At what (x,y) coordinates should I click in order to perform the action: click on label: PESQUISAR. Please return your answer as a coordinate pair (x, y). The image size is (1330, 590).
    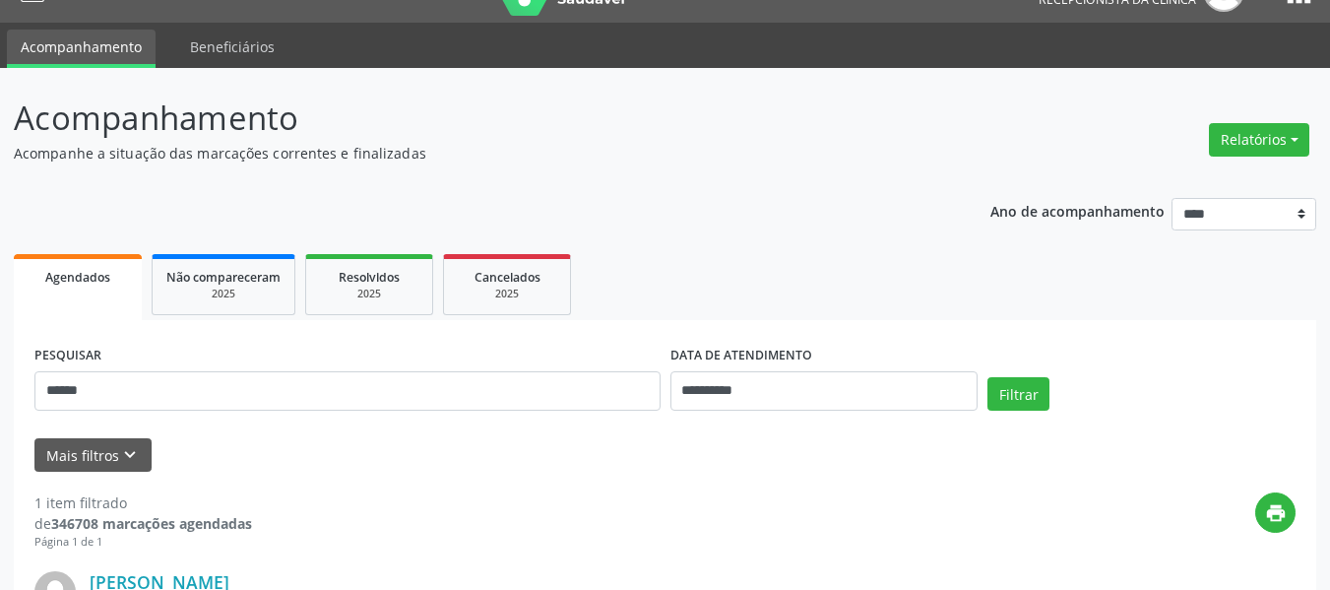
    Looking at the image, I should click on (68, 355).